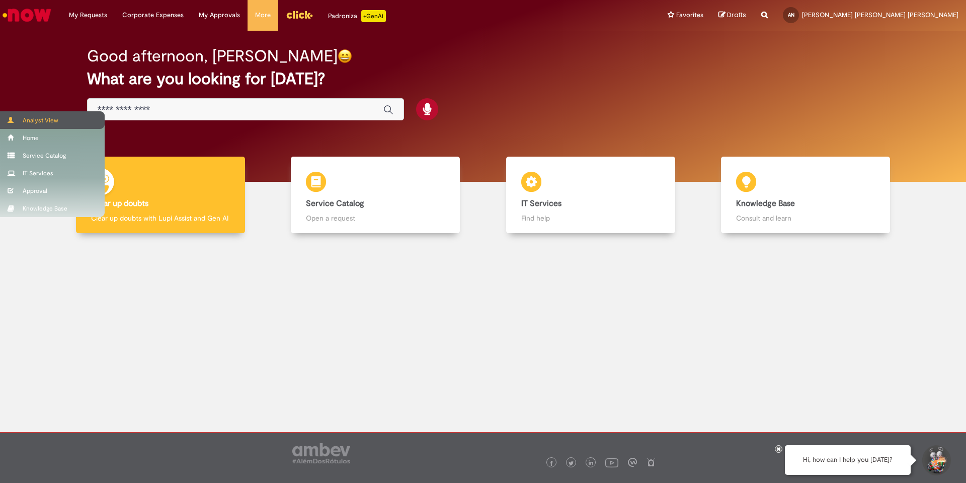  Describe the element at coordinates (88, 15) in the screenshot. I see `span: My Requests` at that location.